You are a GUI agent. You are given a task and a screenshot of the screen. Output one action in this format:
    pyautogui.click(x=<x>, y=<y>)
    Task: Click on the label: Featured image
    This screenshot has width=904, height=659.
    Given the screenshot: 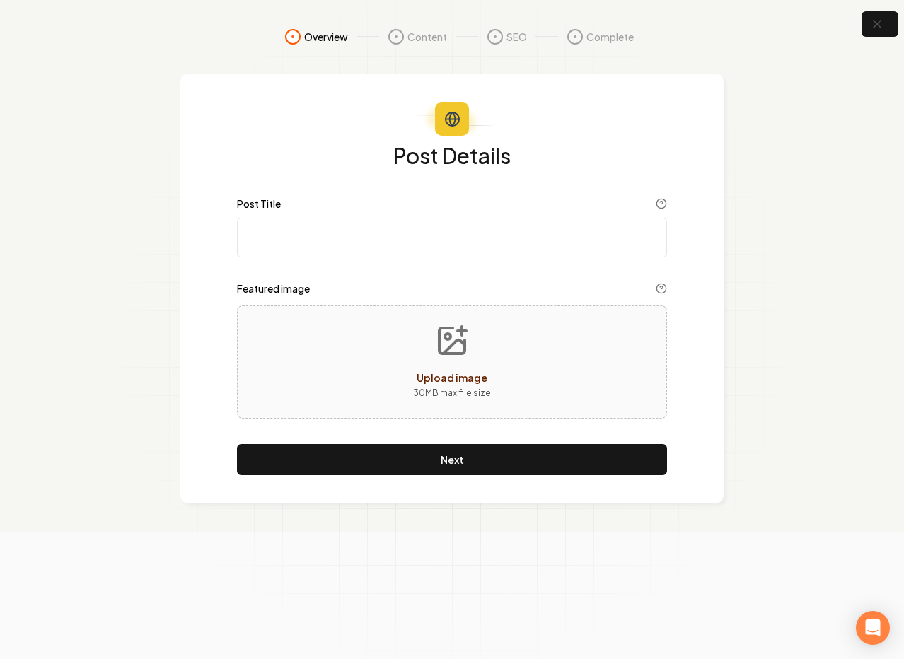 What is the action you would take?
    pyautogui.click(x=273, y=289)
    